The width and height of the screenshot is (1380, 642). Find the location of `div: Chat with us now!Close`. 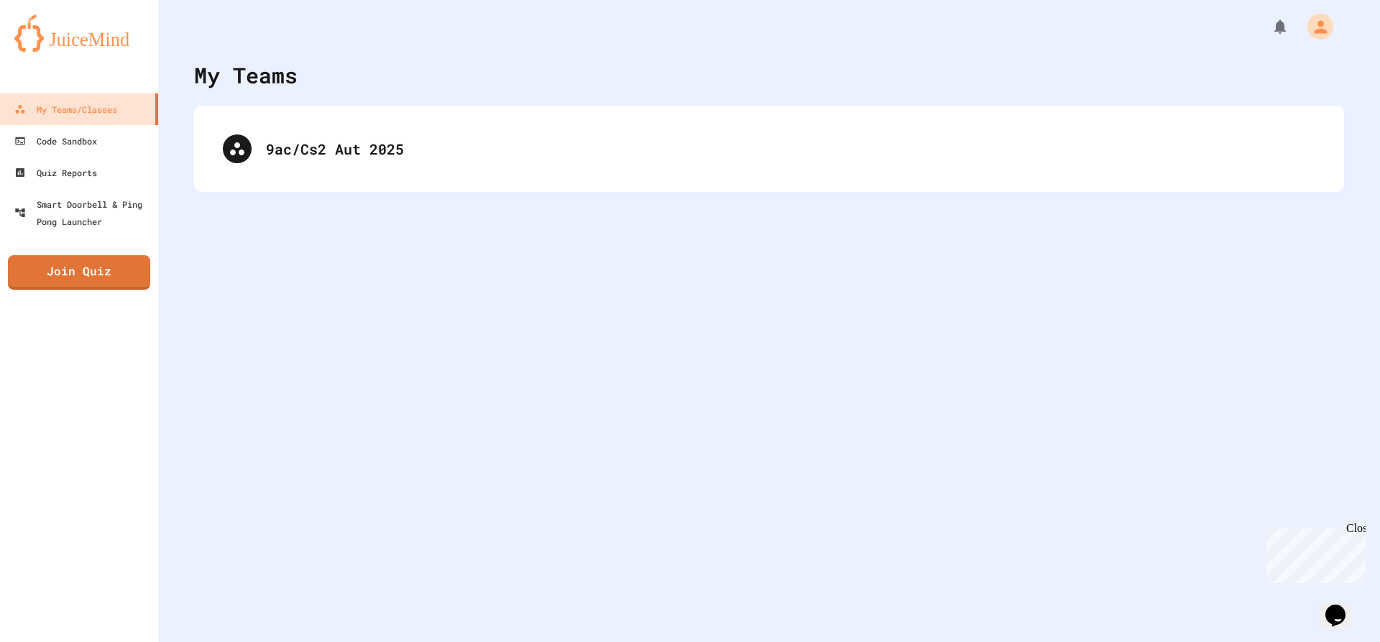

div: Chat with us now!Close is located at coordinates (52, 48).